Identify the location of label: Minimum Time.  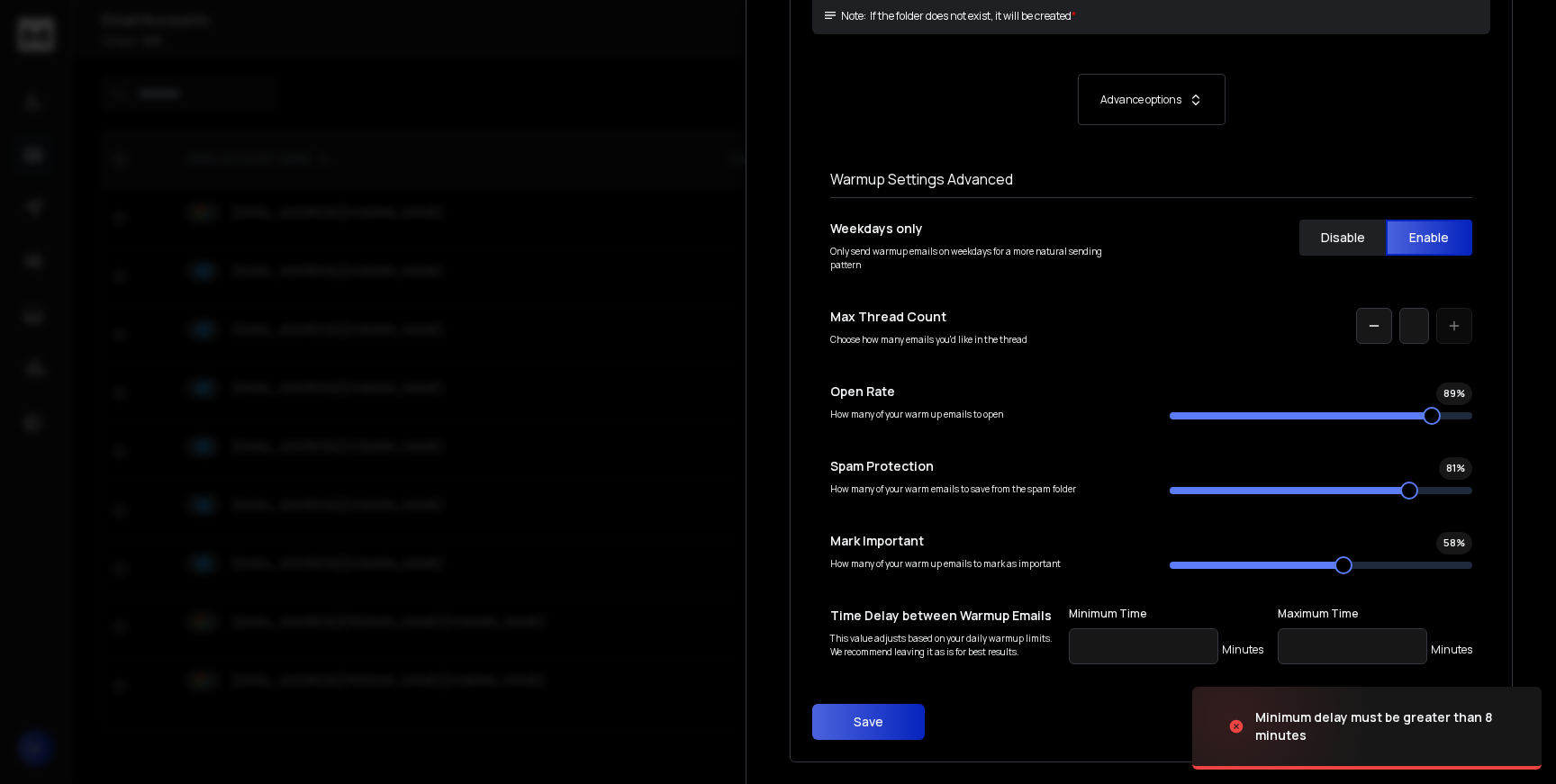
(1166, 613).